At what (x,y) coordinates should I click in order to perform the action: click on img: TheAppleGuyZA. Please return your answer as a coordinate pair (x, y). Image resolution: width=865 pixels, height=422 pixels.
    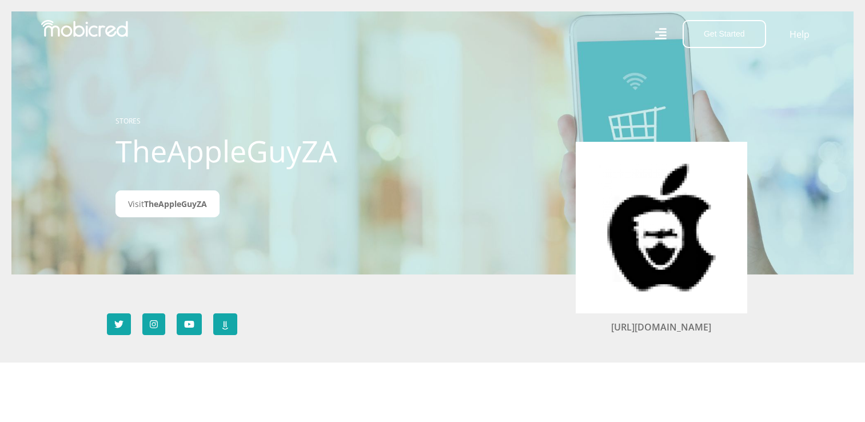
    Looking at the image, I should click on (661, 228).